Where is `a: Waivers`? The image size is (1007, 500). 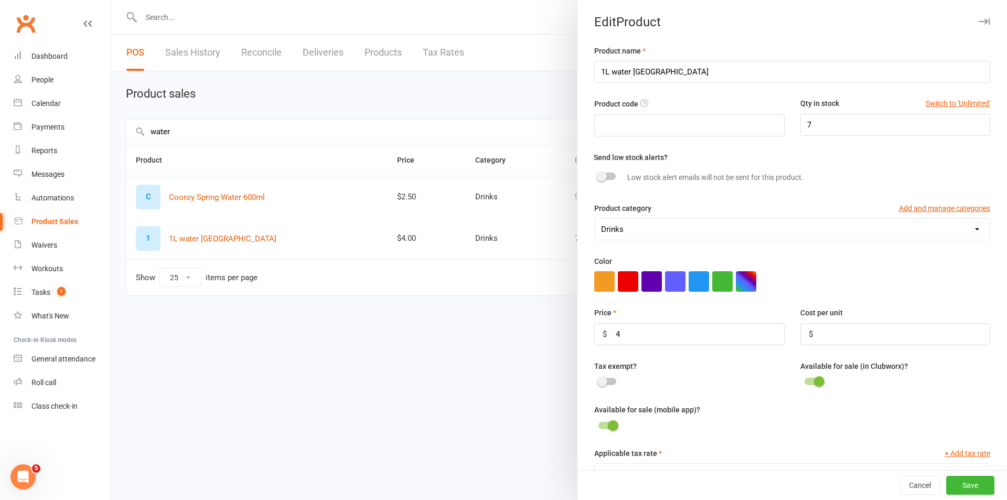
a: Waivers is located at coordinates (62, 245).